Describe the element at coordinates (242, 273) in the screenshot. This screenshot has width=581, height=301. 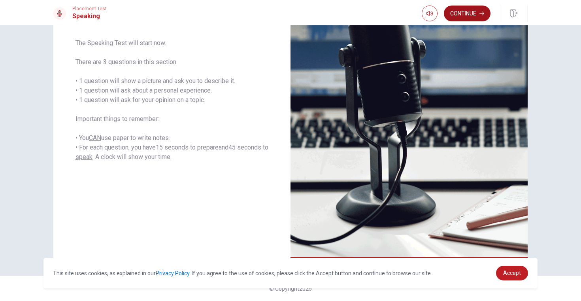
I see `span: This site uses cookies, as explained in our . If you agree to the use of cookies, please click th...` at that location.